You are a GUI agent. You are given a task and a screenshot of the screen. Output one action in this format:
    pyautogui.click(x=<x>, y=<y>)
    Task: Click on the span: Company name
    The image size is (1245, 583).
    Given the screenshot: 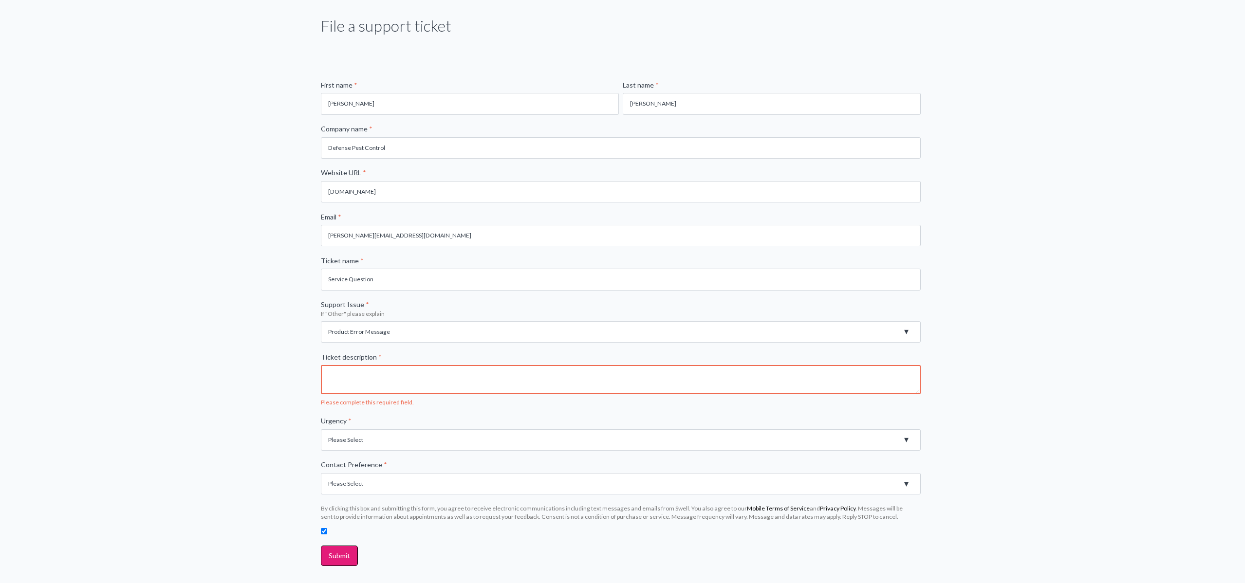 What is the action you would take?
    pyautogui.click(x=344, y=129)
    